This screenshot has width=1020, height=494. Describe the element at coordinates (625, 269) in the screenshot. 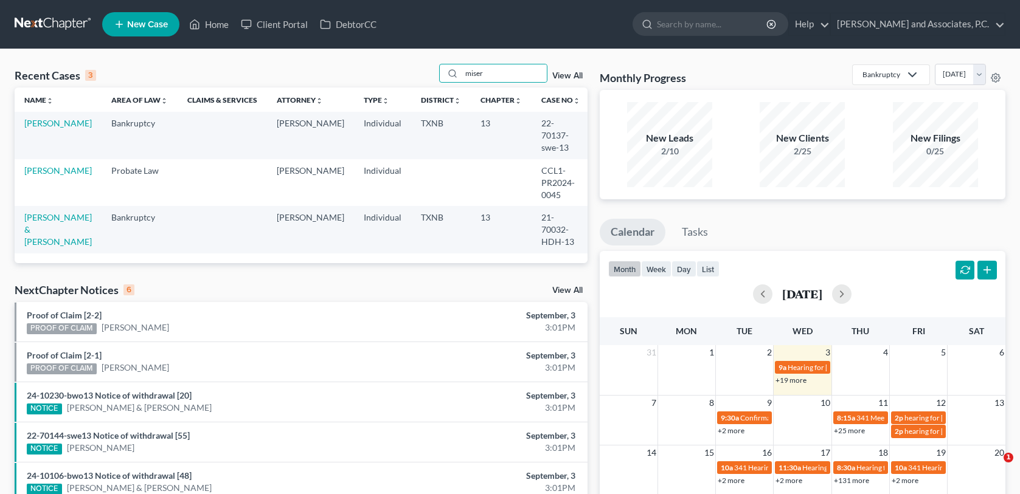

I see `button: month` at that location.